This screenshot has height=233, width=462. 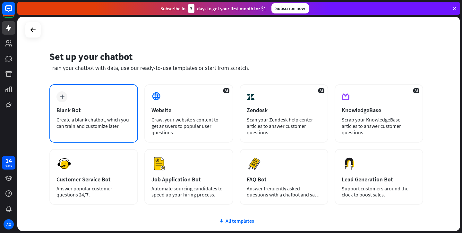 What do you see at coordinates (214, 8) in the screenshot?
I see `div: Subscribe in days to get your first month for $1` at bounding box center [214, 8].